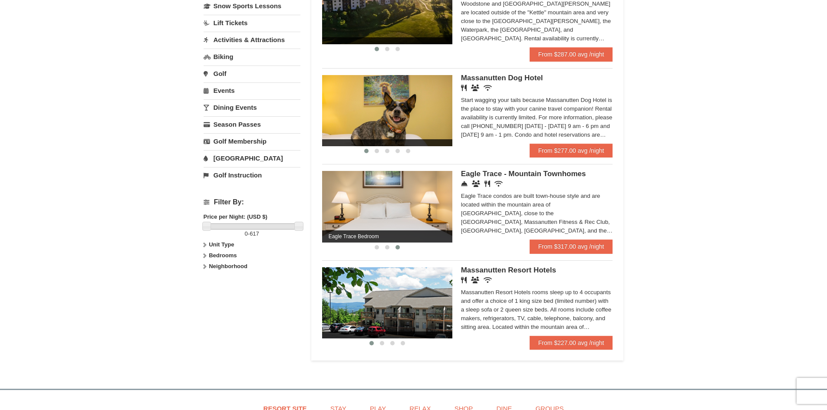  What do you see at coordinates (252, 202) in the screenshot?
I see `h4: Filter By:` at bounding box center [252, 202].